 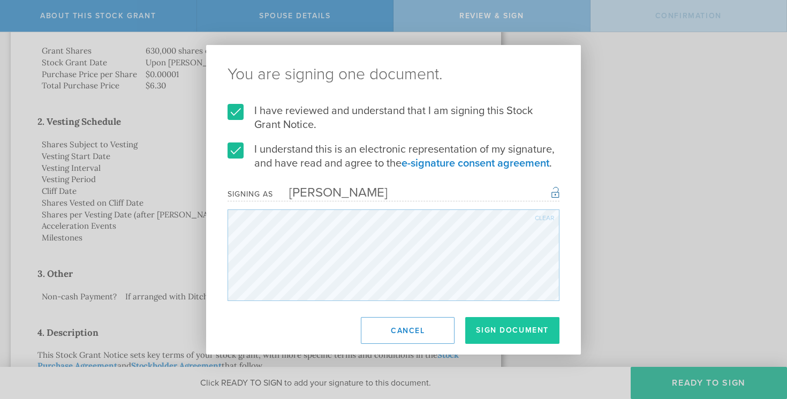 I want to click on a: e-signature consent agreement, so click(x=475, y=163).